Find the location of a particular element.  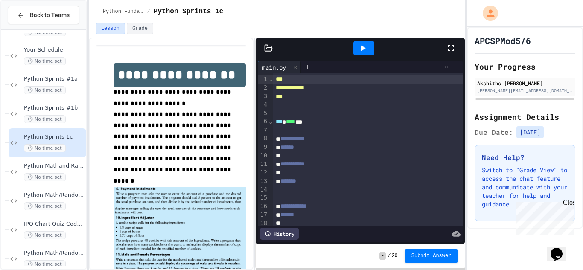

div: 10 is located at coordinates (263, 156).